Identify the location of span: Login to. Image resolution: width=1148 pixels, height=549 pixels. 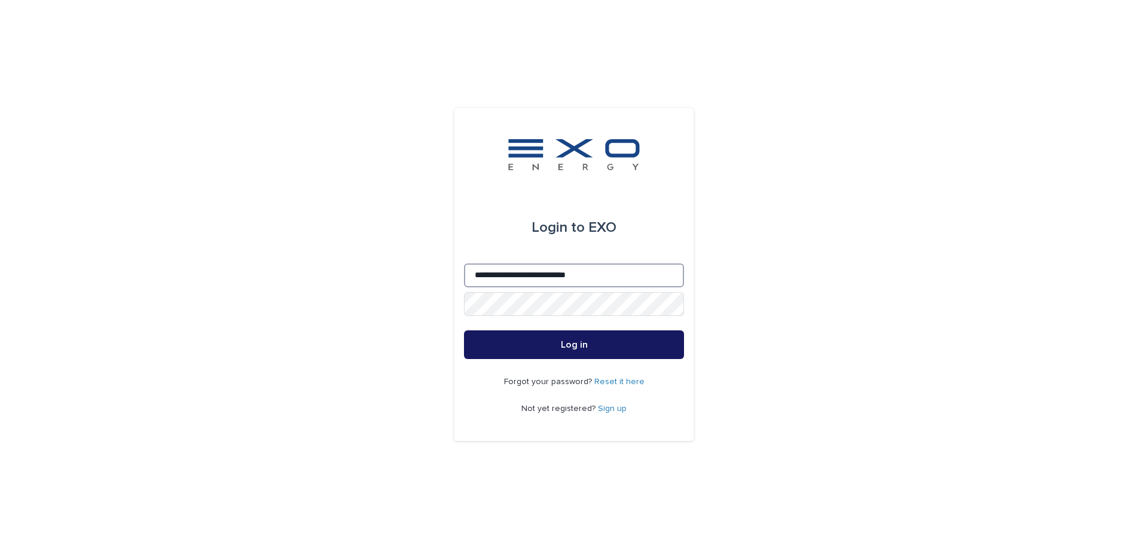
(558, 228).